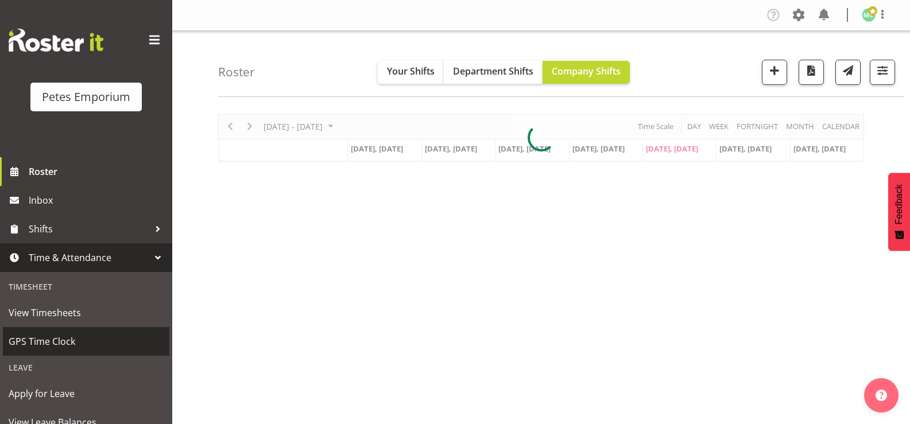 The width and height of the screenshot is (910, 424). What do you see at coordinates (586, 71) in the screenshot?
I see `span: Company Shifts` at bounding box center [586, 71].